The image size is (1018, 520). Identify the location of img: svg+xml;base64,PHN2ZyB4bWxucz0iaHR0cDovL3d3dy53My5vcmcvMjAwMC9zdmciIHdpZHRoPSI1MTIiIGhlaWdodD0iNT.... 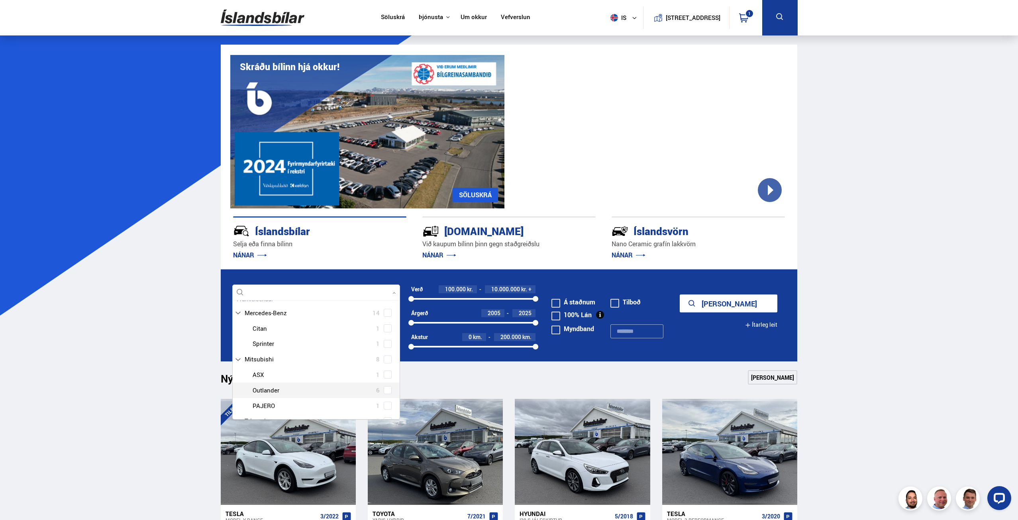
(614, 18).